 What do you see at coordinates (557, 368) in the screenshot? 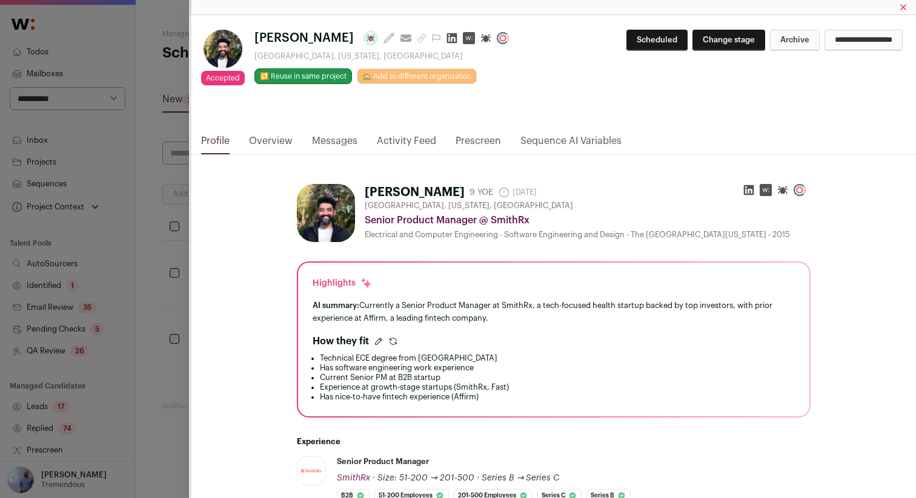
I see `li: Has software engineering work experience` at bounding box center [557, 368].